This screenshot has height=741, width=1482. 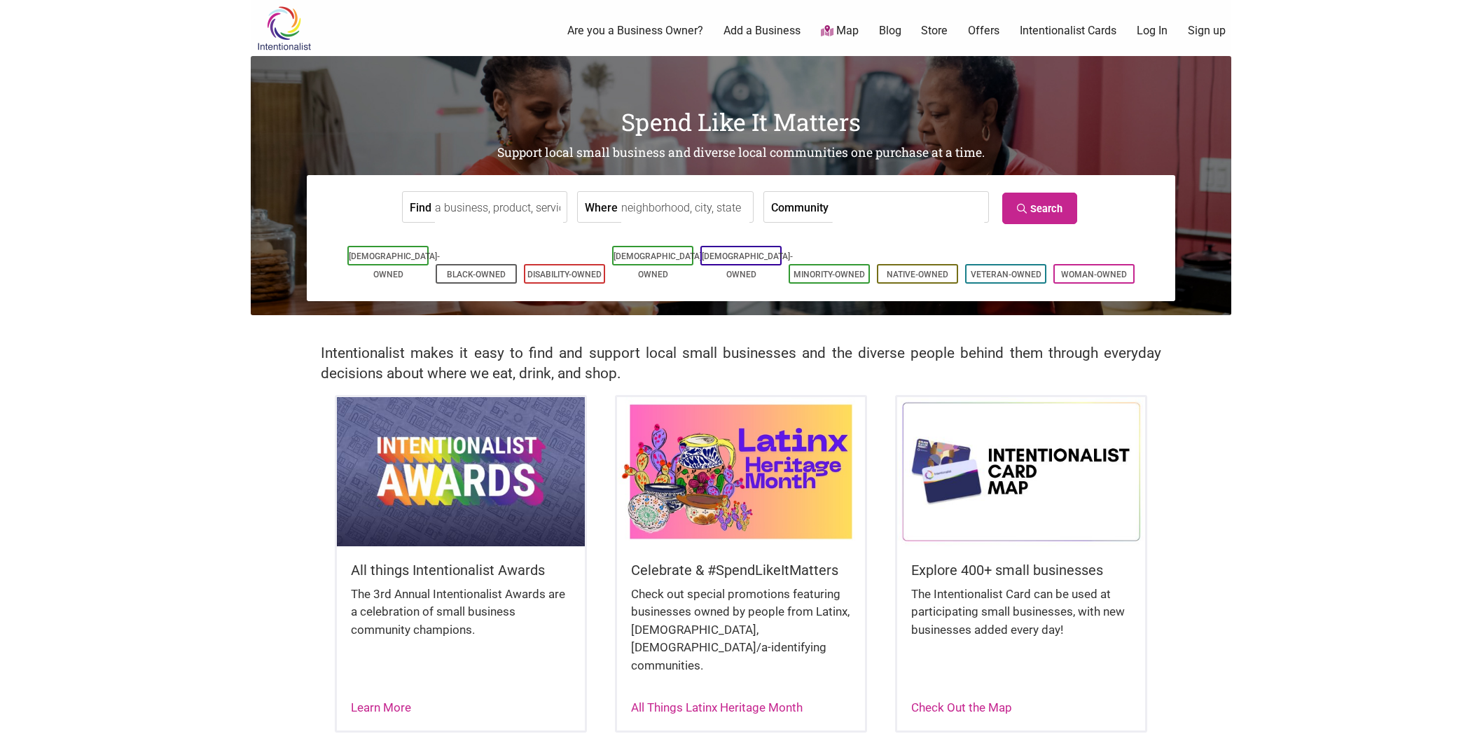 I want to click on a: Check Out the Map, so click(x=962, y=708).